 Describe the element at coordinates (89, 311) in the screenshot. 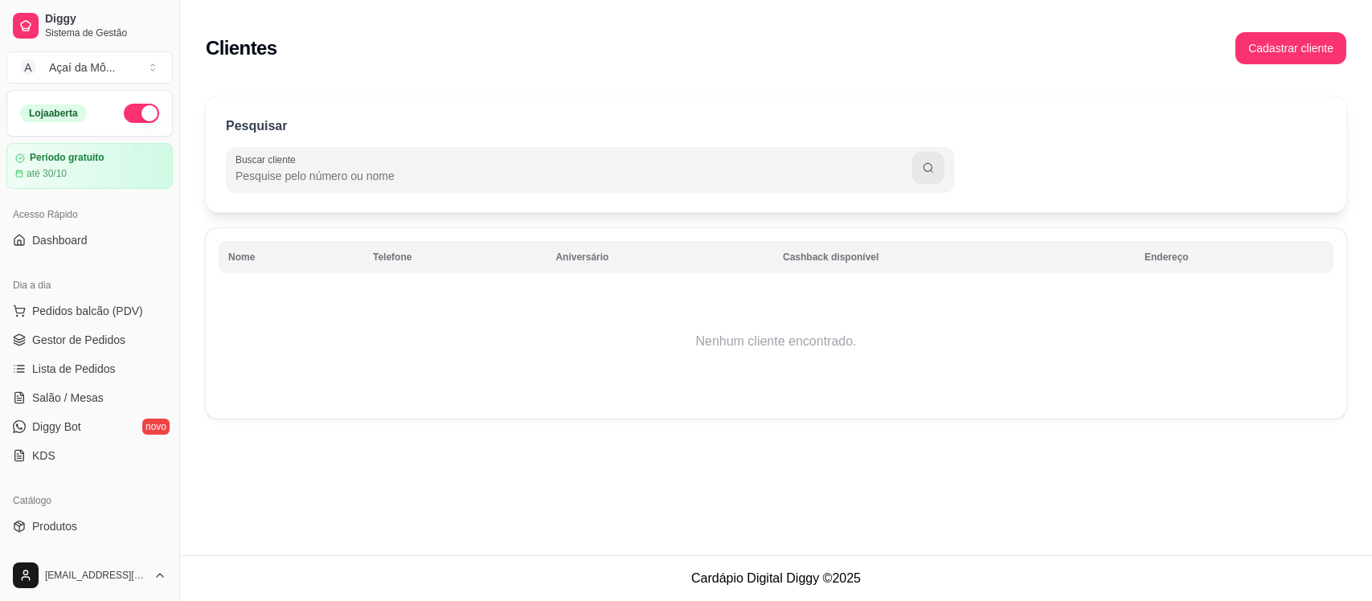

I see `button: Pedidos balcão (PDV)` at that location.